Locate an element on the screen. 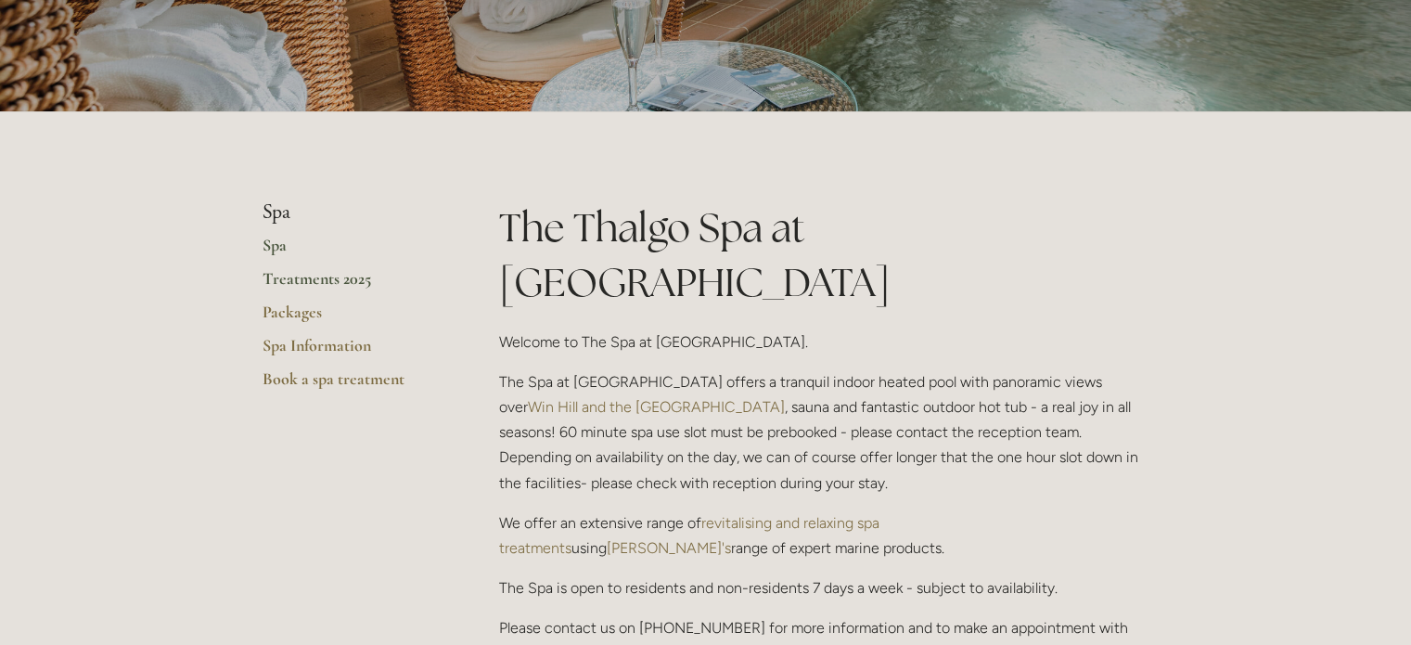 The height and width of the screenshot is (645, 1411). a: Spa Information is located at coordinates (351, 351).